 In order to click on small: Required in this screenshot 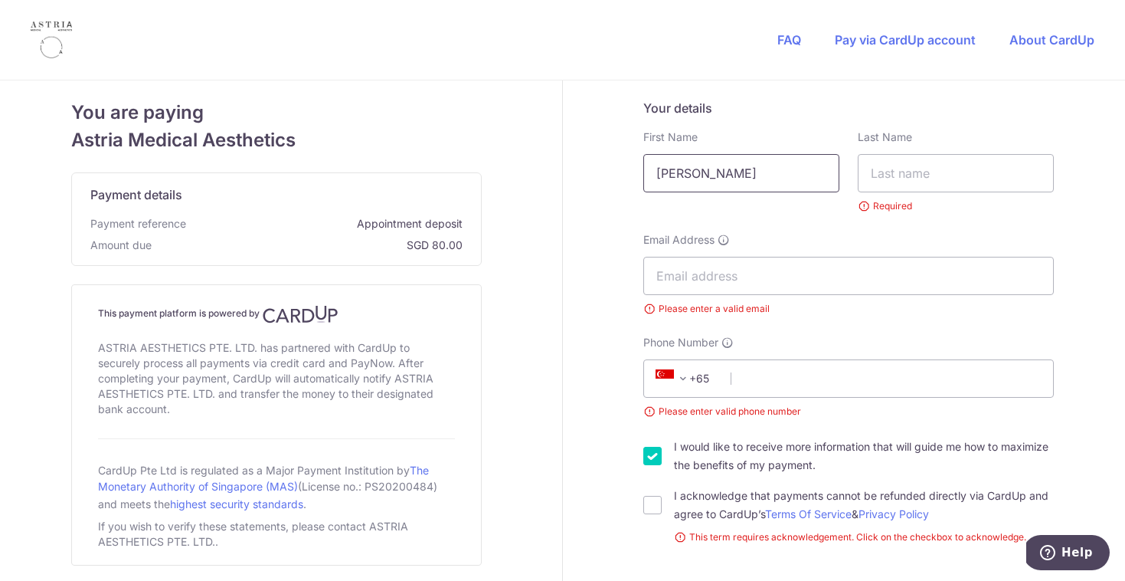, I will do `click(956, 206)`.